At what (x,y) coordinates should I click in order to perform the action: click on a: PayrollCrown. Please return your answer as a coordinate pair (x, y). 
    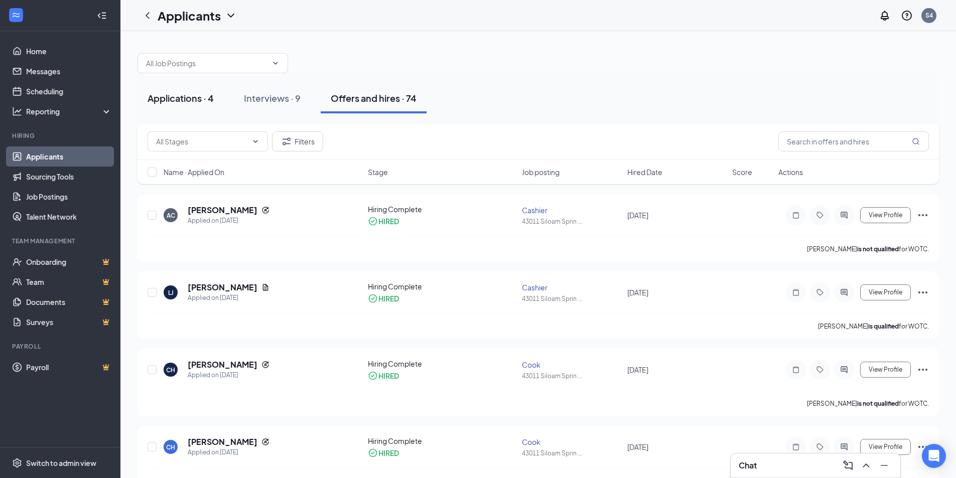
    Looking at the image, I should click on (69, 367).